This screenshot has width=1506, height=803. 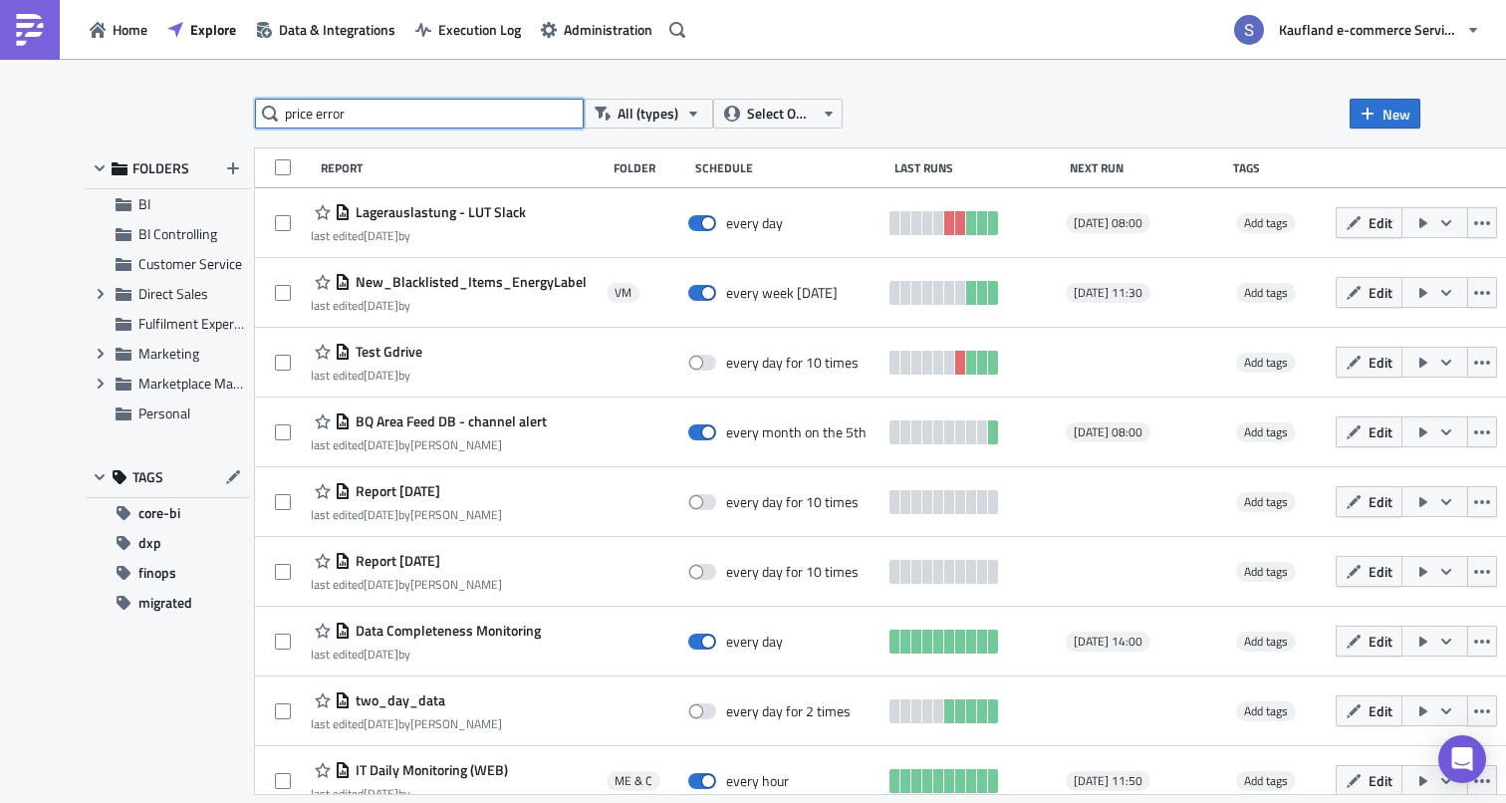 What do you see at coordinates (167, 573) in the screenshot?
I see `button: finops` at bounding box center [167, 573].